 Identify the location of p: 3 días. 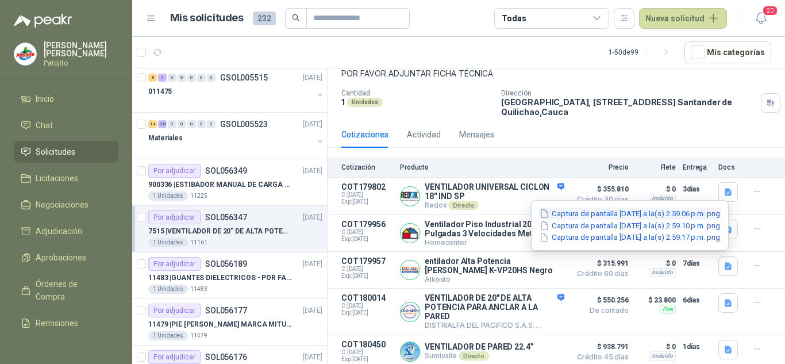
(697, 189).